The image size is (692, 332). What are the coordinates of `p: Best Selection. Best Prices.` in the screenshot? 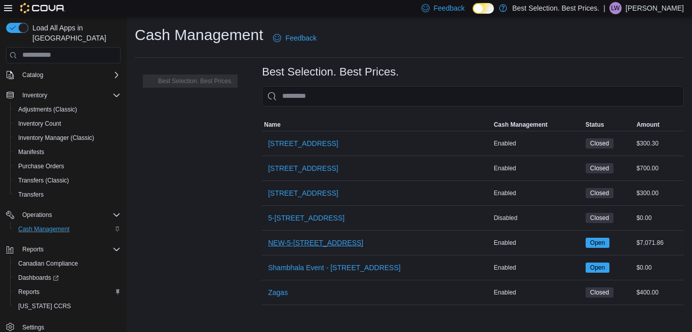 It's located at (556, 8).